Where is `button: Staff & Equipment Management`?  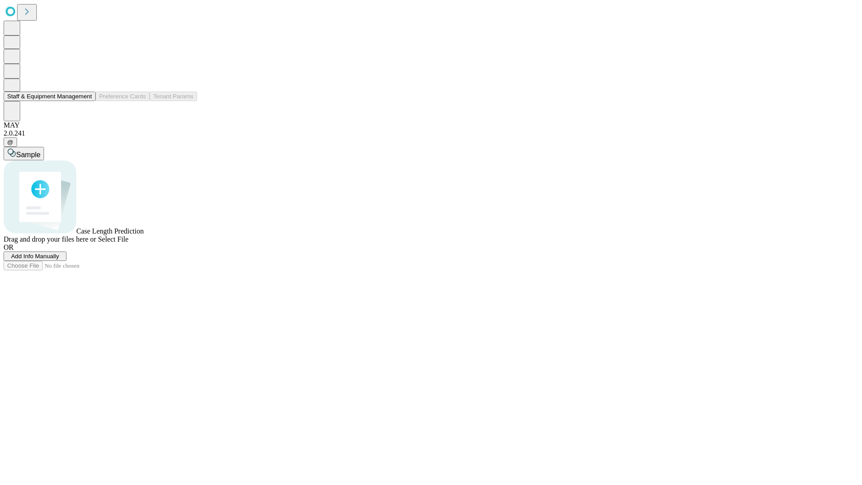
button: Staff & Equipment Management is located at coordinates (49, 96).